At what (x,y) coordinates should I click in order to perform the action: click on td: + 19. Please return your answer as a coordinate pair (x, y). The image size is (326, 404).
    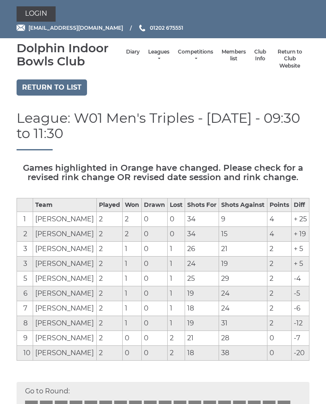
    Looking at the image, I should click on (300, 234).